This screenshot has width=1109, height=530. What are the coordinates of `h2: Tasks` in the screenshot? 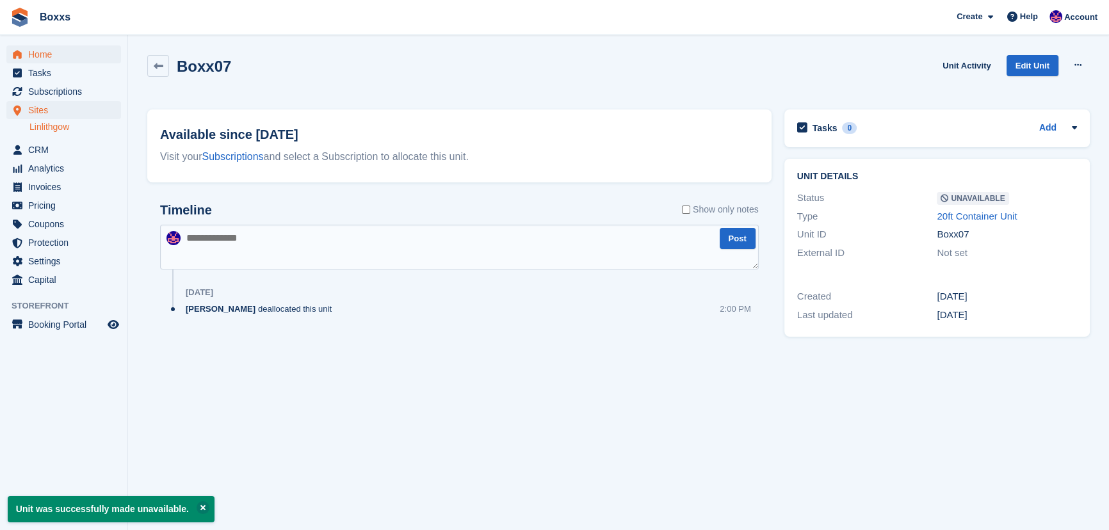 It's located at (825, 128).